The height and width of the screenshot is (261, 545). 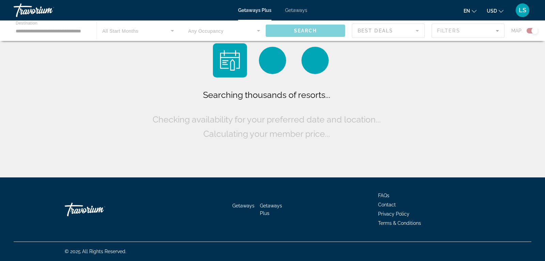 What do you see at coordinates (467, 11) in the screenshot?
I see `span: en` at bounding box center [467, 11].